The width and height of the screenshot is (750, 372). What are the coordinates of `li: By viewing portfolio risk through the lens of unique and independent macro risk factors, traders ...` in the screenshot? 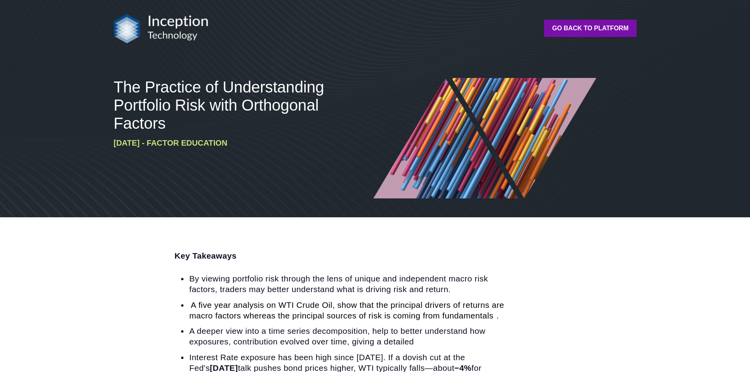 It's located at (347, 284).